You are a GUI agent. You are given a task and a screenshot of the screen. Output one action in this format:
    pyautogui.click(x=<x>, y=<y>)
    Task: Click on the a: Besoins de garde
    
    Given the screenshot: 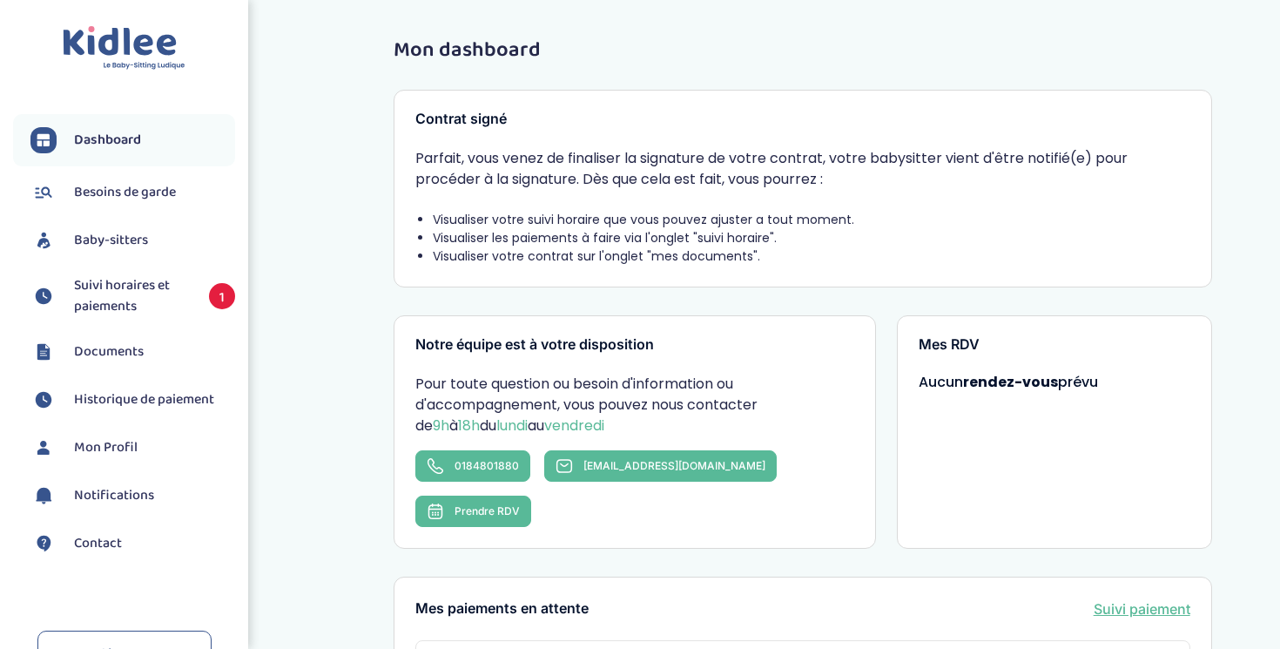 What is the action you would take?
    pyautogui.click(x=132, y=192)
    